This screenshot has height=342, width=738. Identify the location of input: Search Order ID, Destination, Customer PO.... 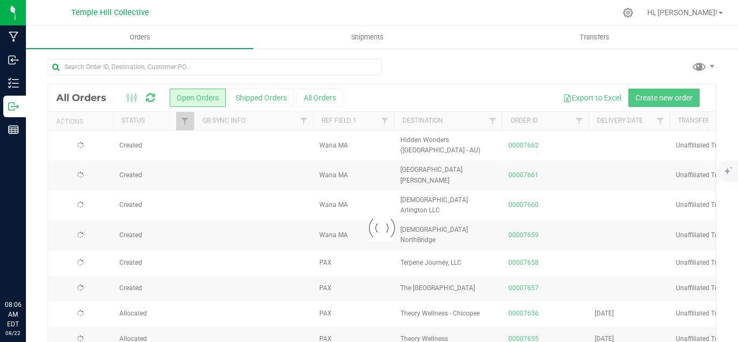
(214, 67).